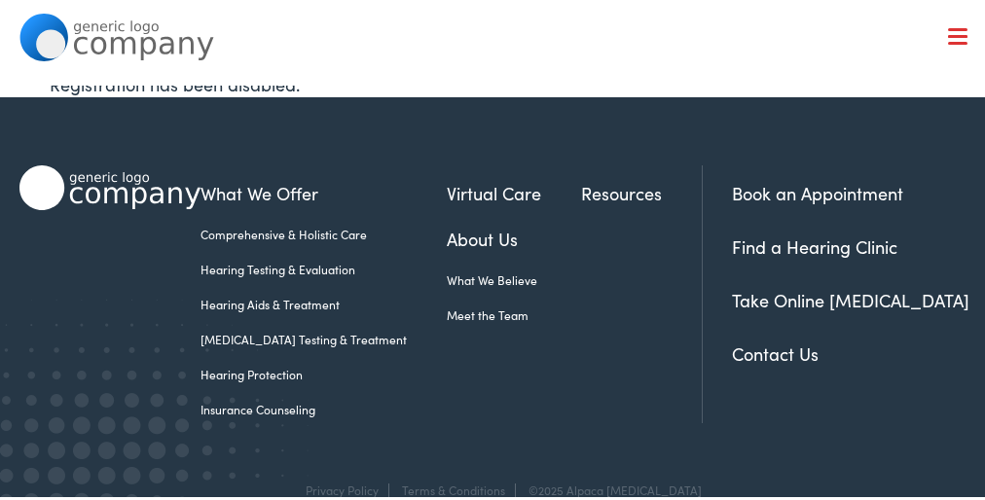 This screenshot has height=500, width=985. I want to click on a: Meet the Team, so click(514, 313).